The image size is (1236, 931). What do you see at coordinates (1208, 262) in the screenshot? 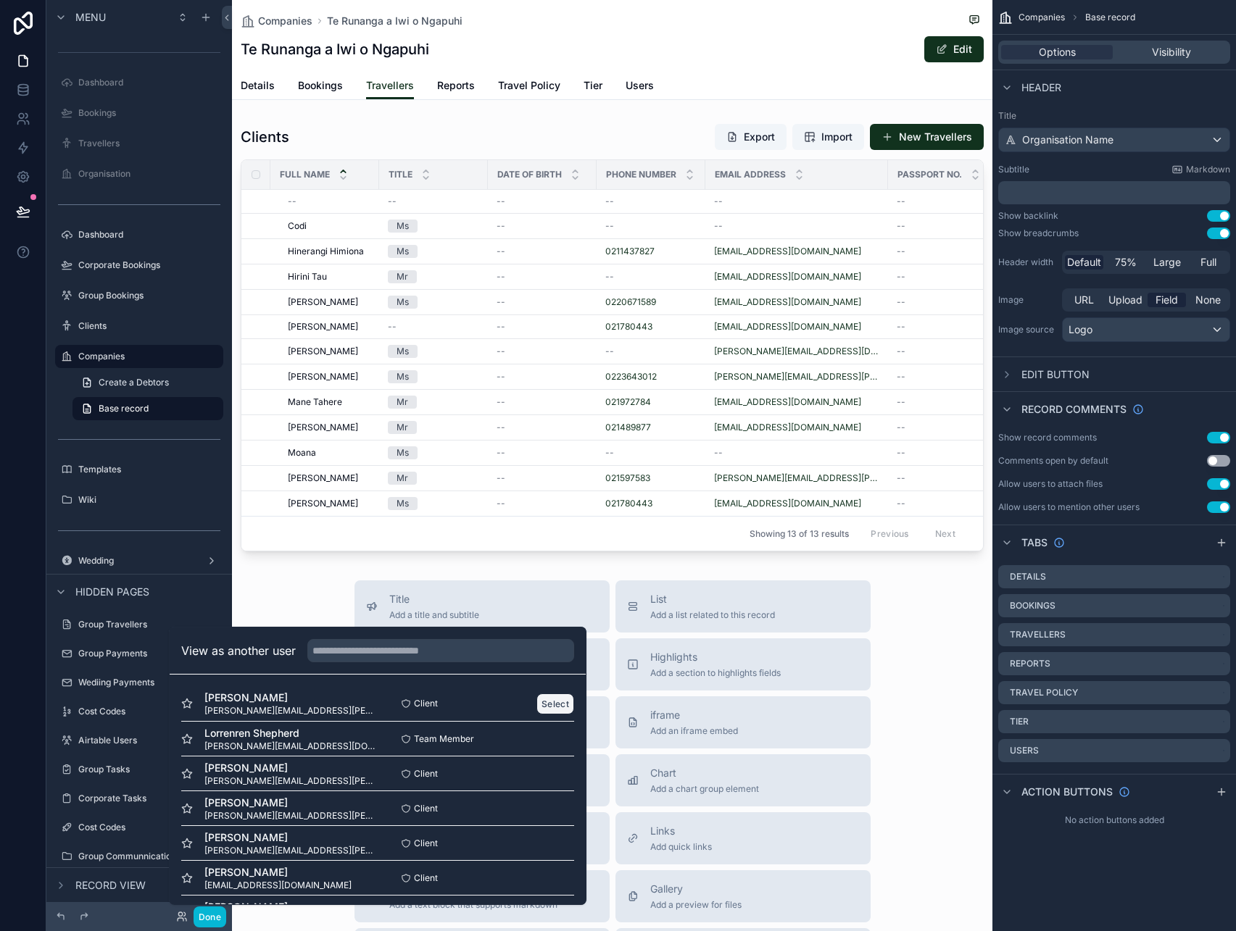
I see `span: Full` at bounding box center [1208, 262].